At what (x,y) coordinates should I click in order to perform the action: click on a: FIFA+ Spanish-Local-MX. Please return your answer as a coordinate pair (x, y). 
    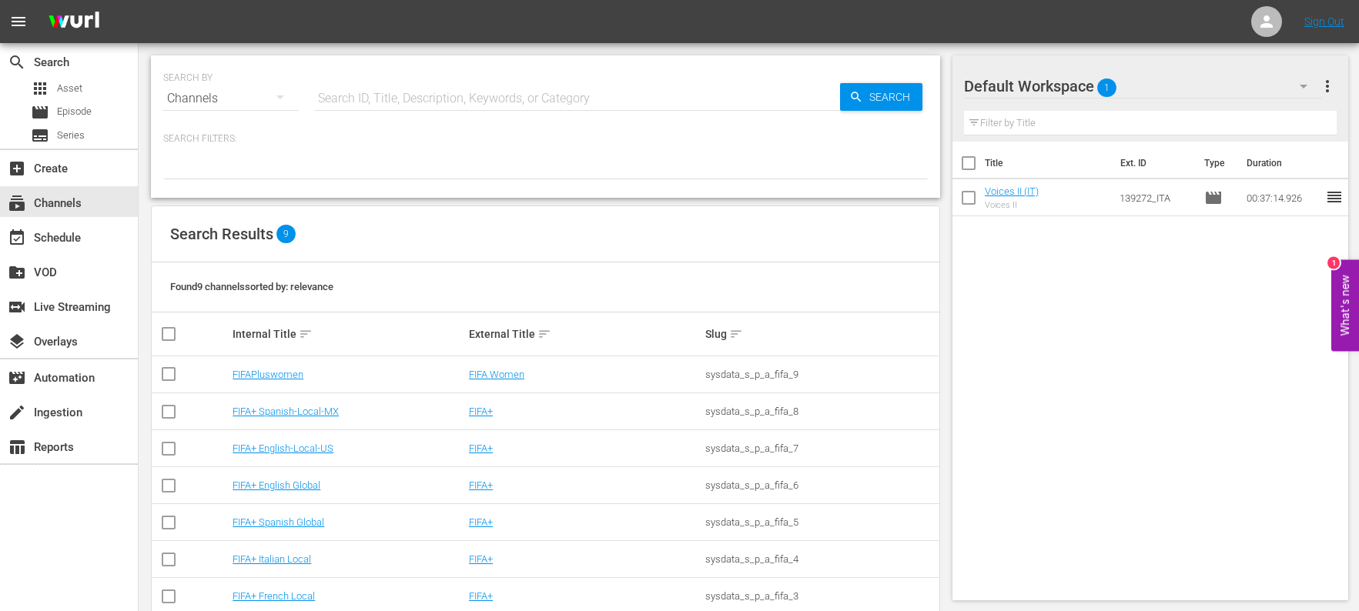
    Looking at the image, I should click on (286, 411).